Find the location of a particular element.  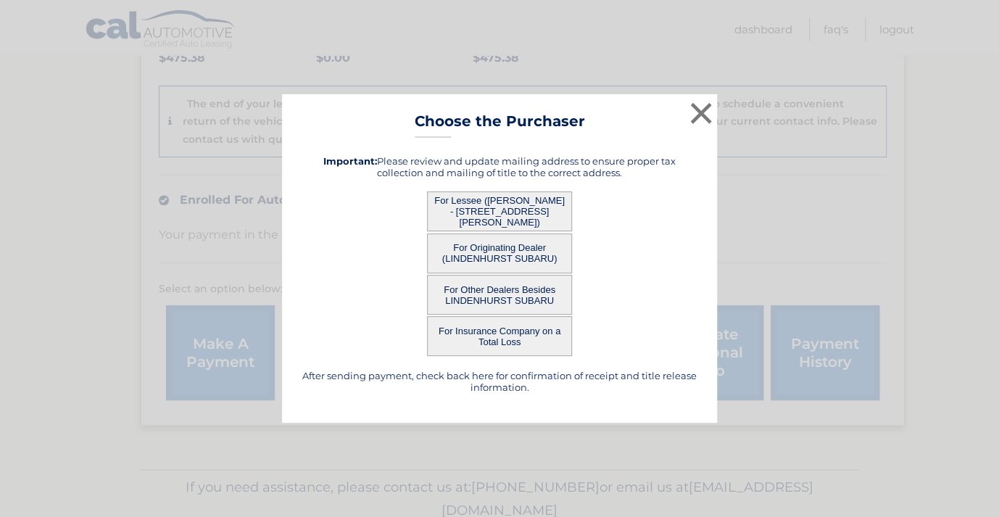

button: For Originating Dealer (LINDENHURST SUBARU) is located at coordinates (500, 253).